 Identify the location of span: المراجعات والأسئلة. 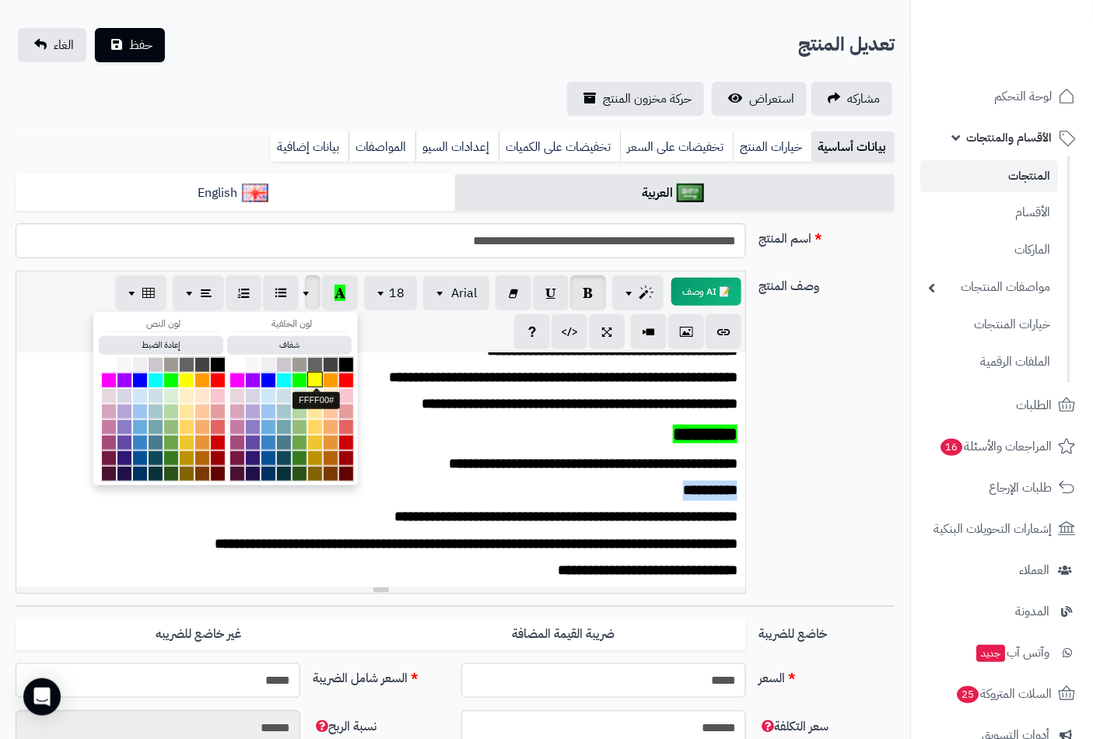
(995, 446).